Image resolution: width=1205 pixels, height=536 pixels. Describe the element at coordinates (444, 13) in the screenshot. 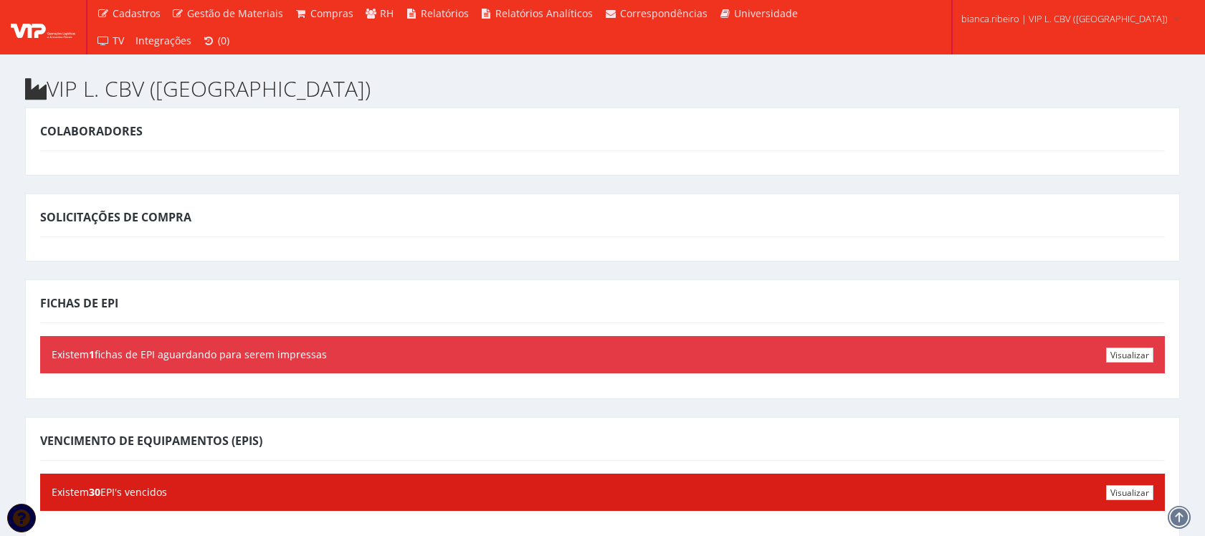

I see `span: Relatórios` at that location.